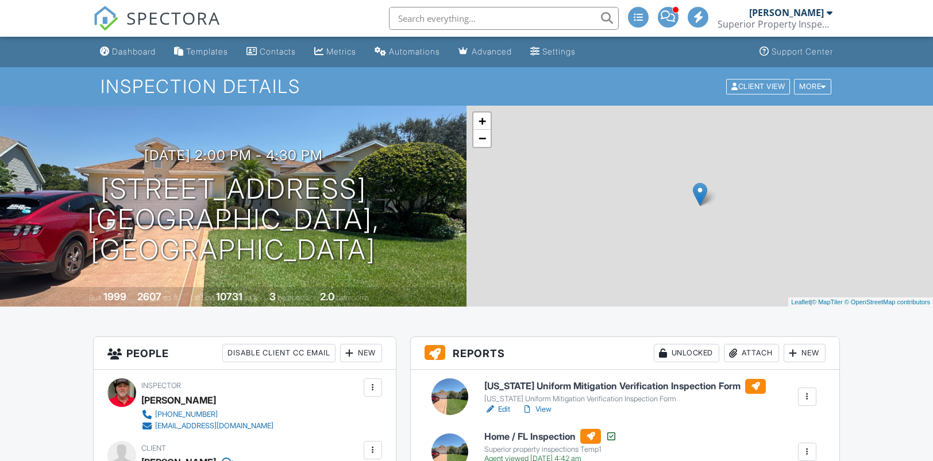 The height and width of the screenshot is (461, 933). What do you see at coordinates (149, 296) in the screenshot?
I see `div: 2607` at bounding box center [149, 296].